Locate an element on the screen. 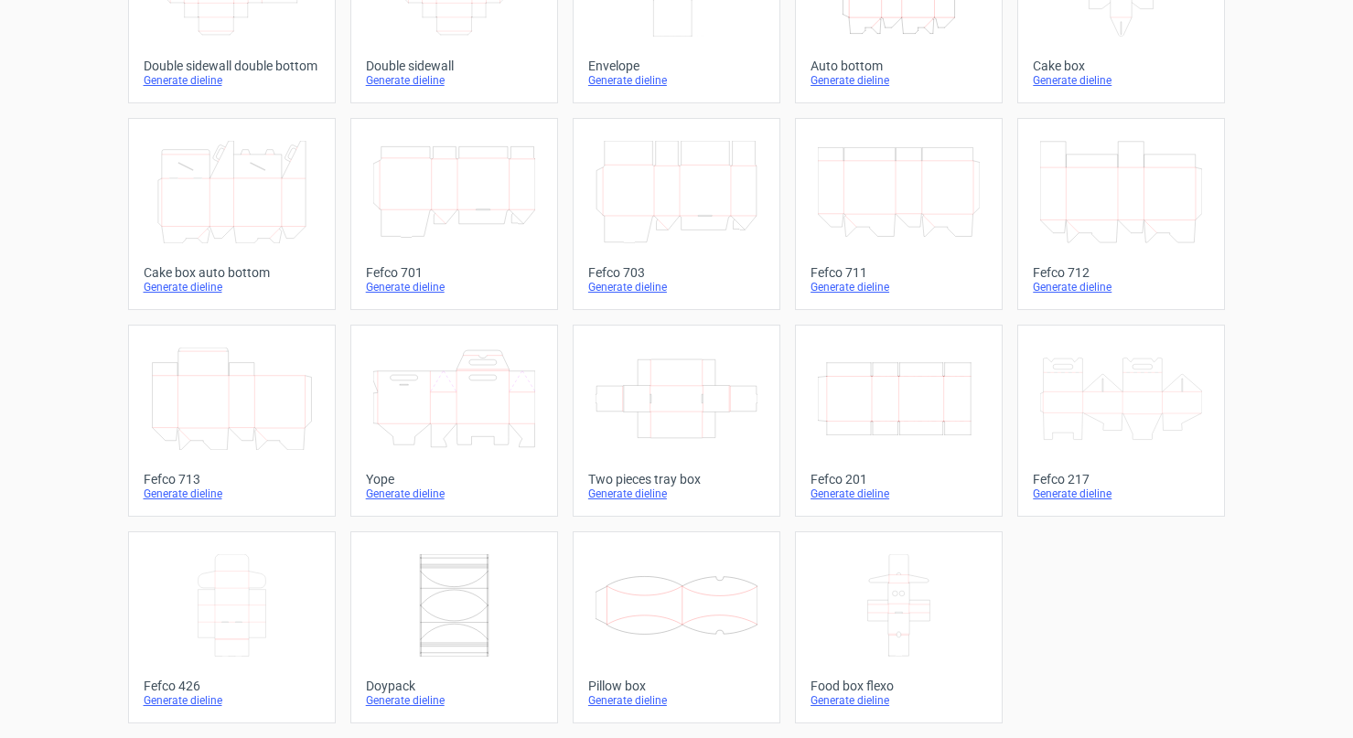 This screenshot has height=738, width=1353. div: Food box flexo is located at coordinates (898, 686).